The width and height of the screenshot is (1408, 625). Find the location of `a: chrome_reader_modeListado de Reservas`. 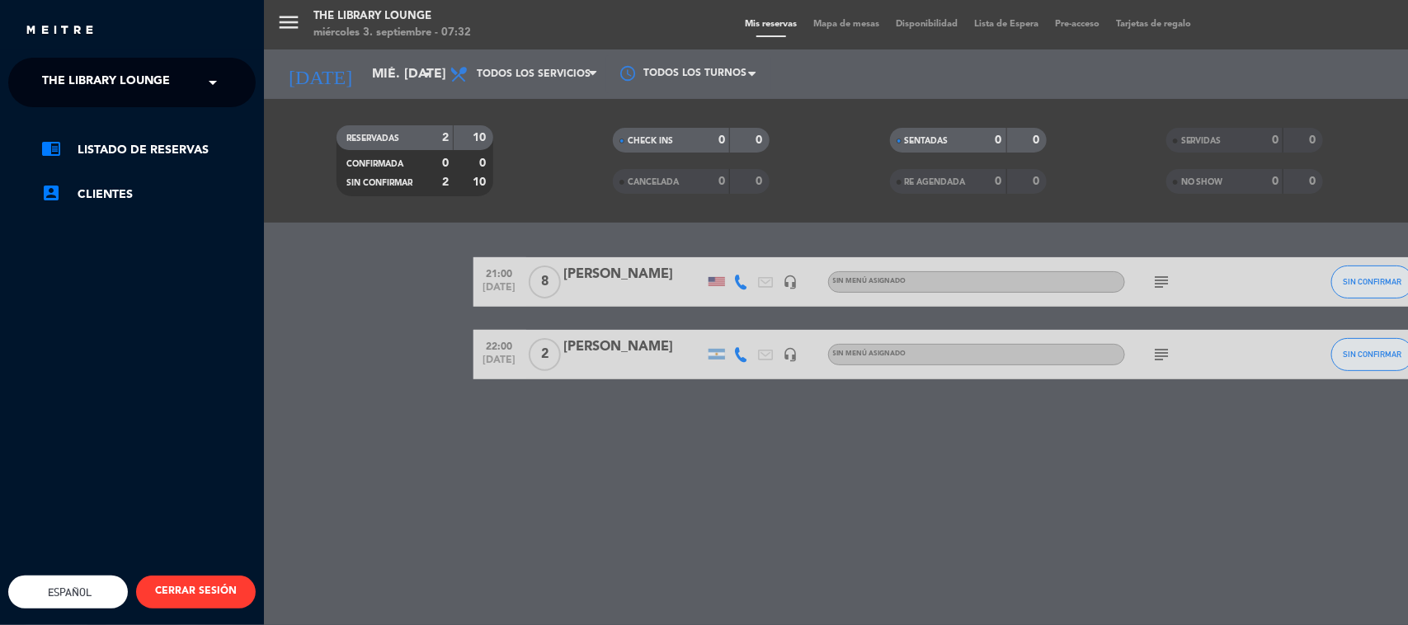

a: chrome_reader_modeListado de Reservas is located at coordinates (148, 150).